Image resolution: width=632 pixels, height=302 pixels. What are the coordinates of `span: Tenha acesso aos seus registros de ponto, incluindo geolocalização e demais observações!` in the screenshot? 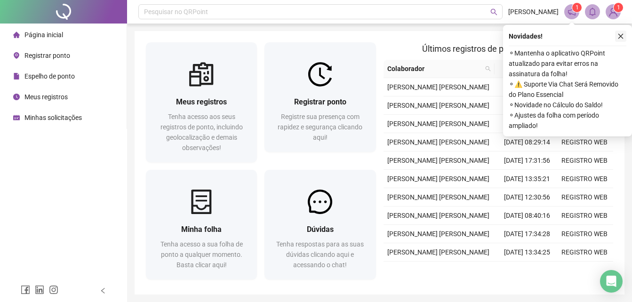 It's located at (201, 132).